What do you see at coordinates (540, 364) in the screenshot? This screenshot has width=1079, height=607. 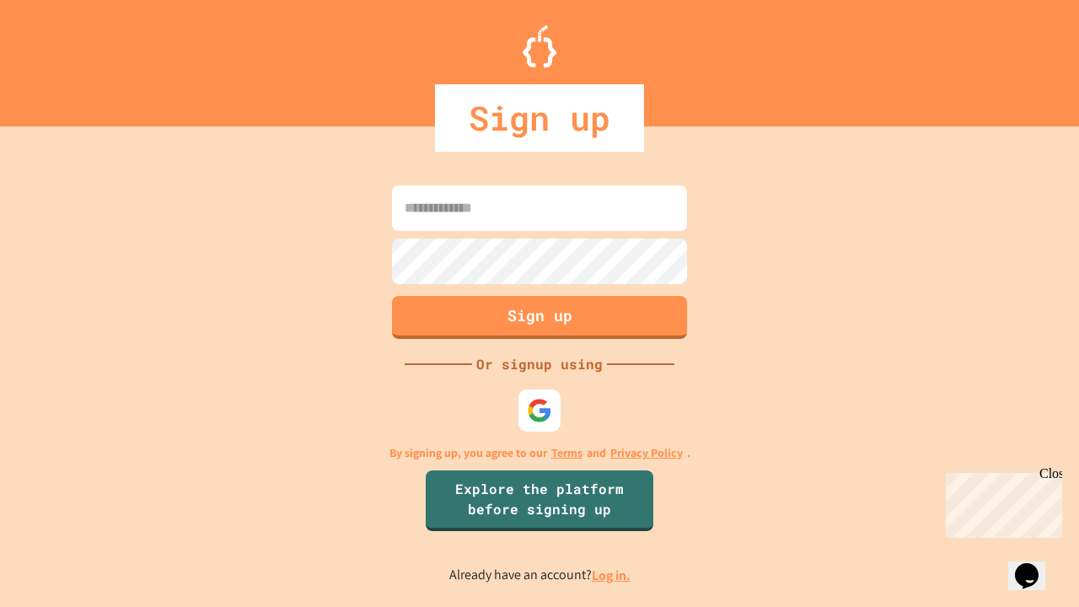 I see `div: Or signup using` at bounding box center [540, 364].